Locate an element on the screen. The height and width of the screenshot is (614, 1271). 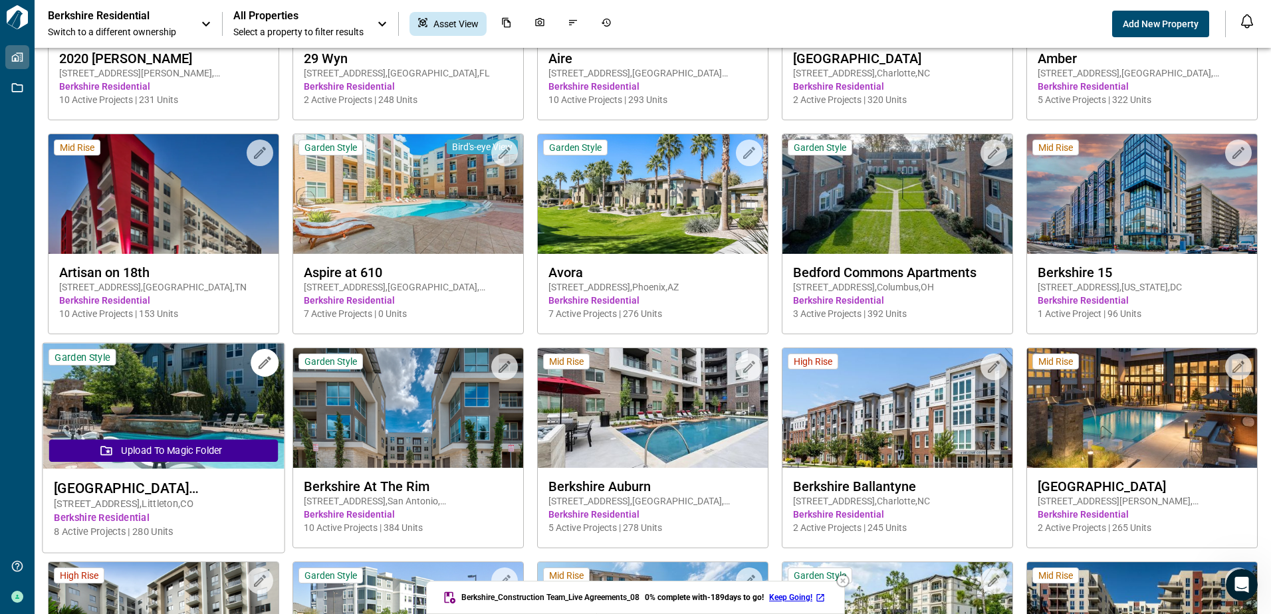
div: Job History is located at coordinates (606, 24).